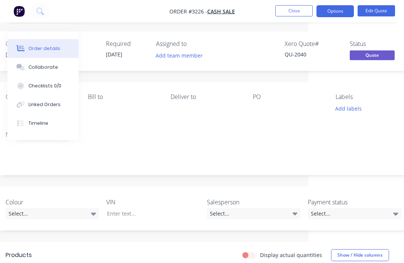  What do you see at coordinates (153, 202) in the screenshot?
I see `label: VIN` at bounding box center [153, 202].